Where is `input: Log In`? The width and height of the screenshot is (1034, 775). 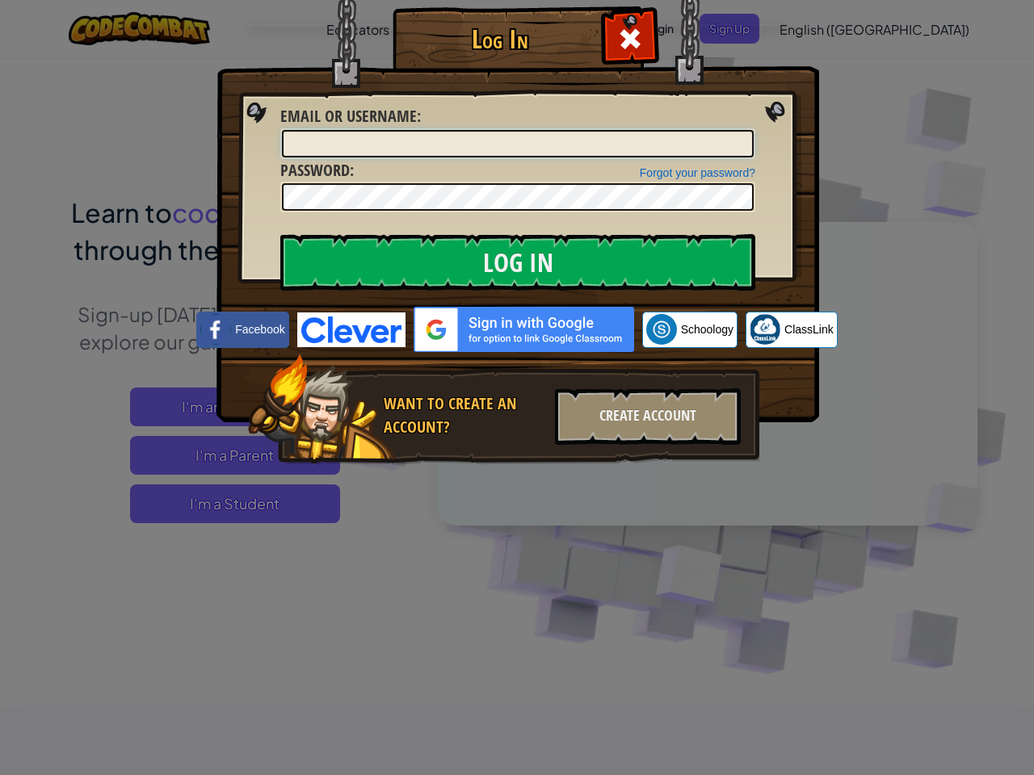
input: Log In is located at coordinates (518, 262).